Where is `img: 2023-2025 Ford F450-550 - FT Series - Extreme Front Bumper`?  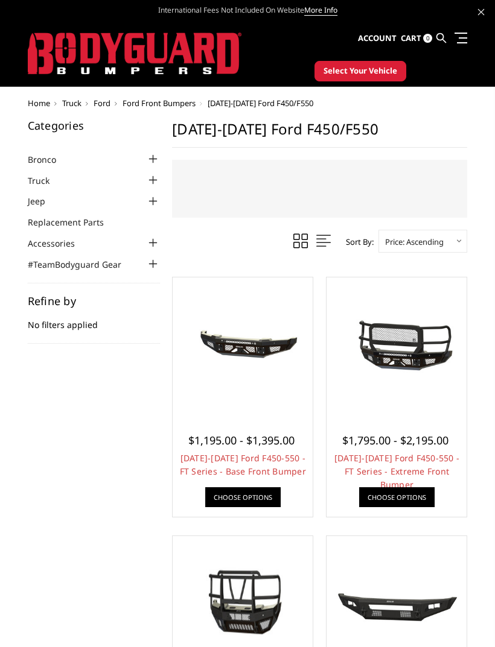
img: 2023-2025 Ford F450-550 - FT Series - Extreme Front Bumper is located at coordinates (396, 347).